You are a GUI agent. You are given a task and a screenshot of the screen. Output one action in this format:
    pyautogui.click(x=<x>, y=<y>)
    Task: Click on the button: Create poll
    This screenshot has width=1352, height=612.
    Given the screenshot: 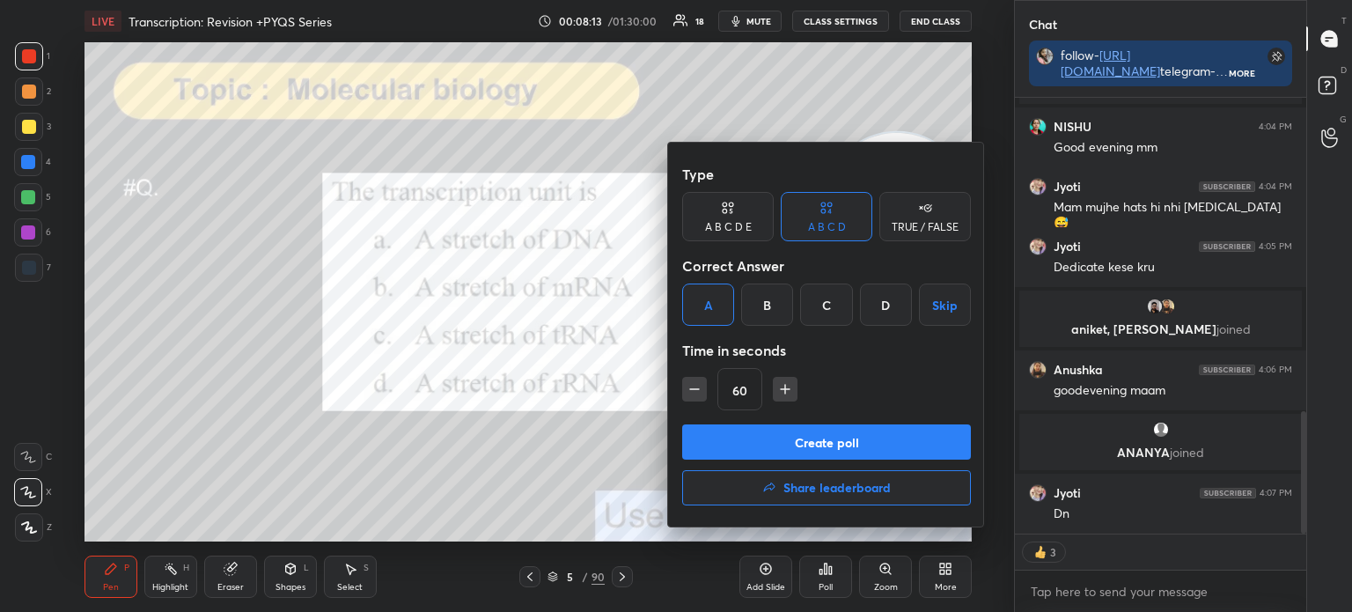 What is the action you would take?
    pyautogui.click(x=827, y=442)
    